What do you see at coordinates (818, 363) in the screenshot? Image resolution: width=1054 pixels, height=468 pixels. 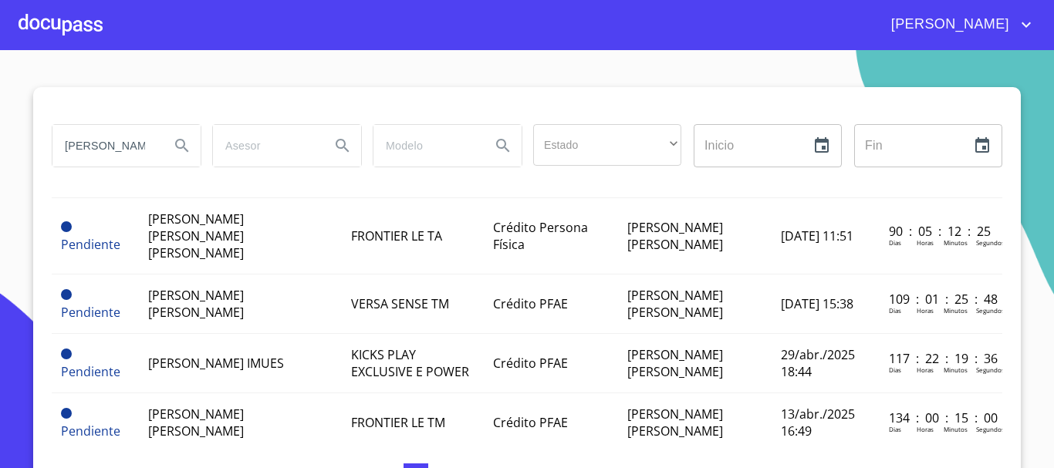 I see `span: 29/abr./2025 18:44` at bounding box center [818, 363].